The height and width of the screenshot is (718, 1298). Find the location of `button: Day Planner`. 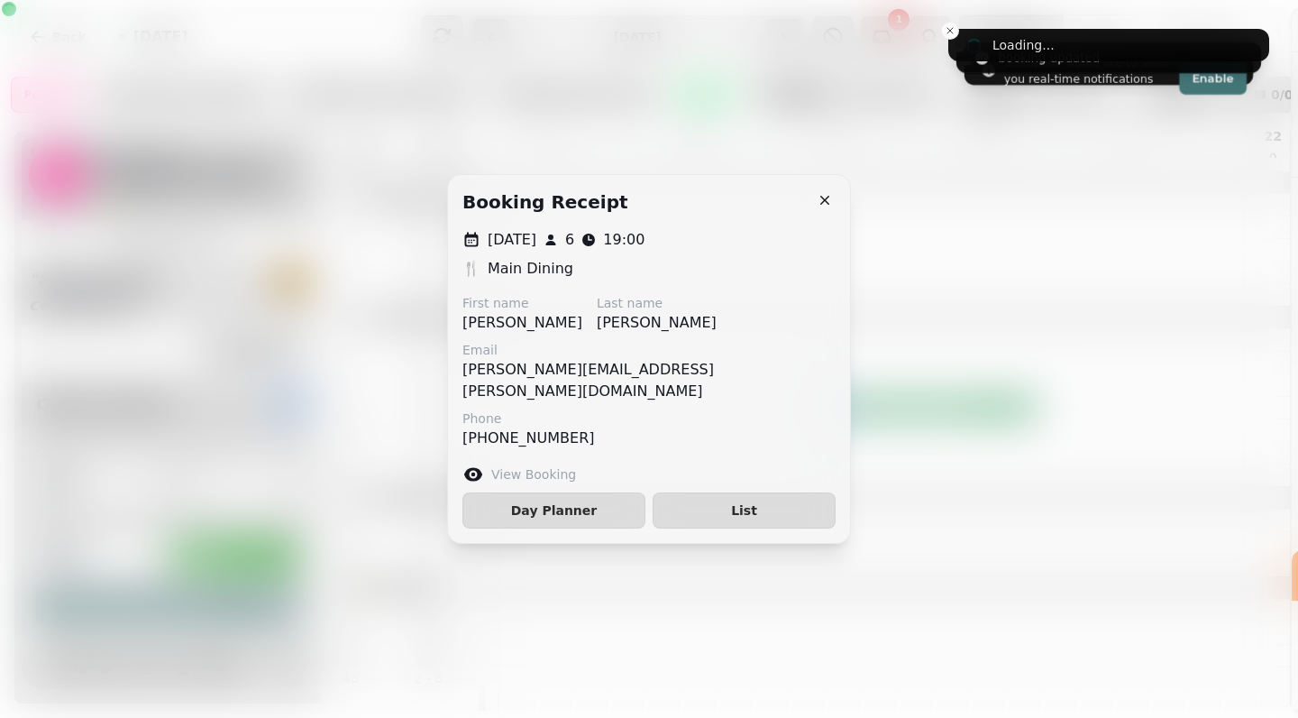

button: Day Planner is located at coordinates (554, 510).